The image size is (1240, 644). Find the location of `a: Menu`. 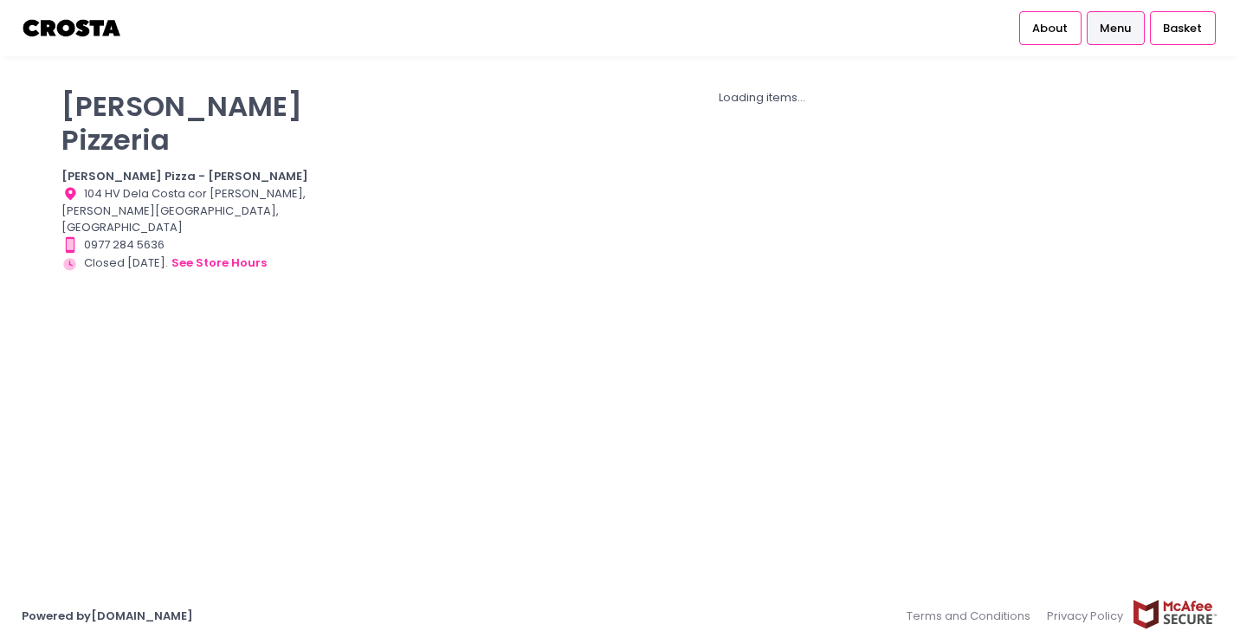

a: Menu is located at coordinates (1116, 28).